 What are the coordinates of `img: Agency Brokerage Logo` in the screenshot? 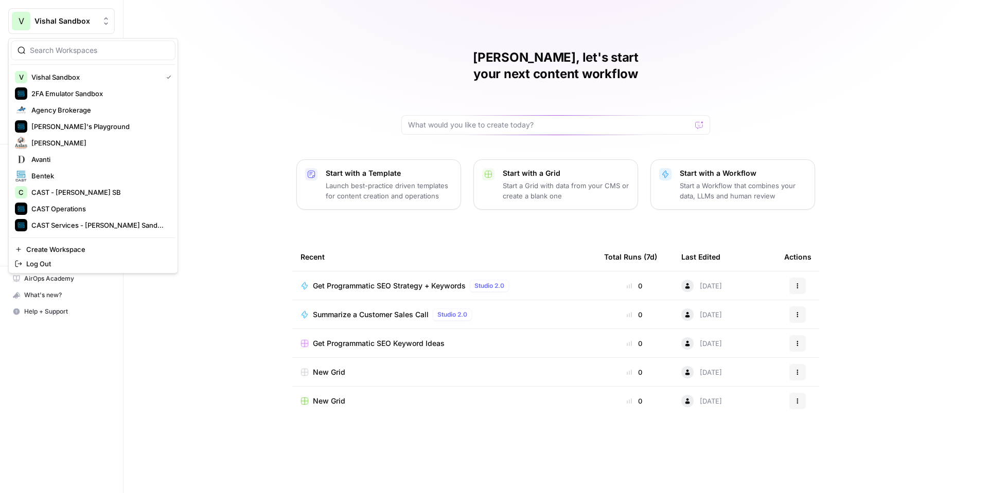 It's located at (21, 110).